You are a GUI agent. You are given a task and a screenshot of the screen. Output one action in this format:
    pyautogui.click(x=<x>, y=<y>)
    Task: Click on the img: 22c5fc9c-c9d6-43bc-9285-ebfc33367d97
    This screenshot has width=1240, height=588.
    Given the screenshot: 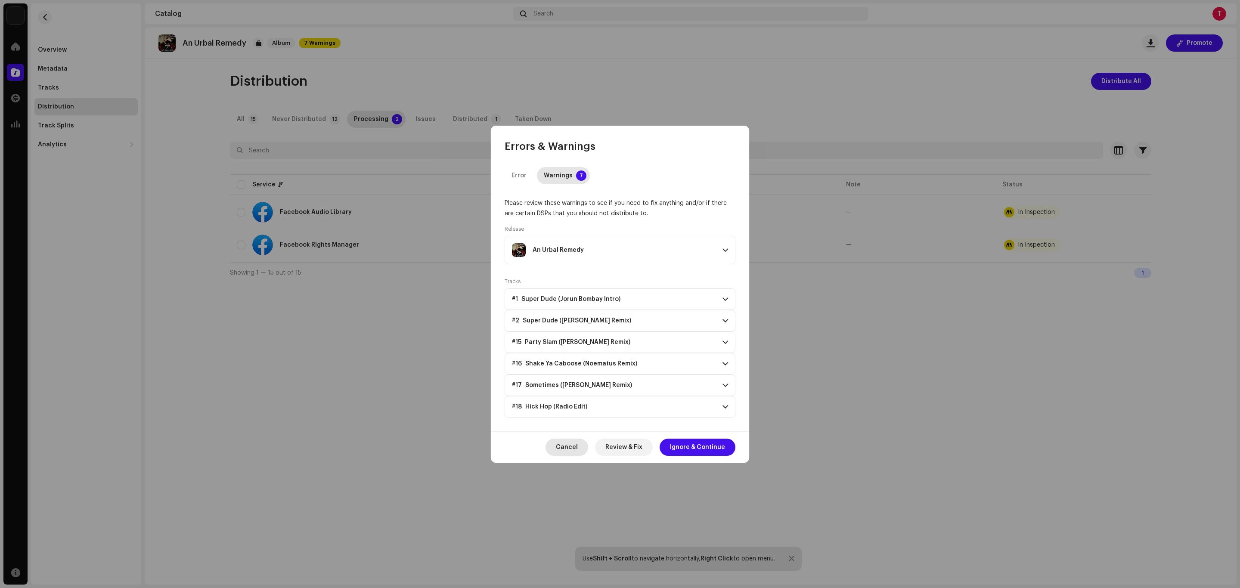 What is the action you would take?
    pyautogui.click(x=519, y=250)
    